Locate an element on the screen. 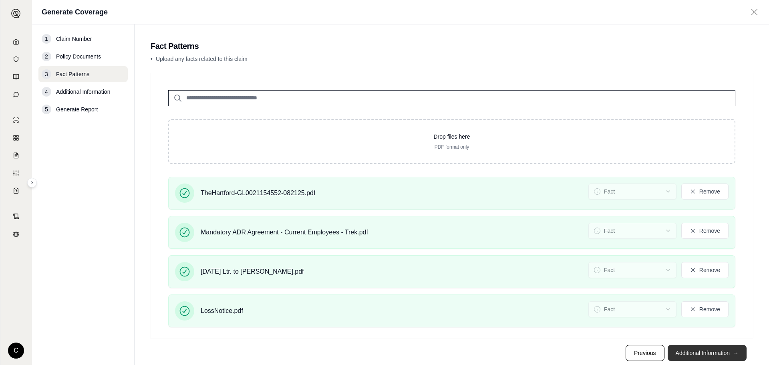 This screenshot has height=365, width=769. button: Previous is located at coordinates (644, 353).